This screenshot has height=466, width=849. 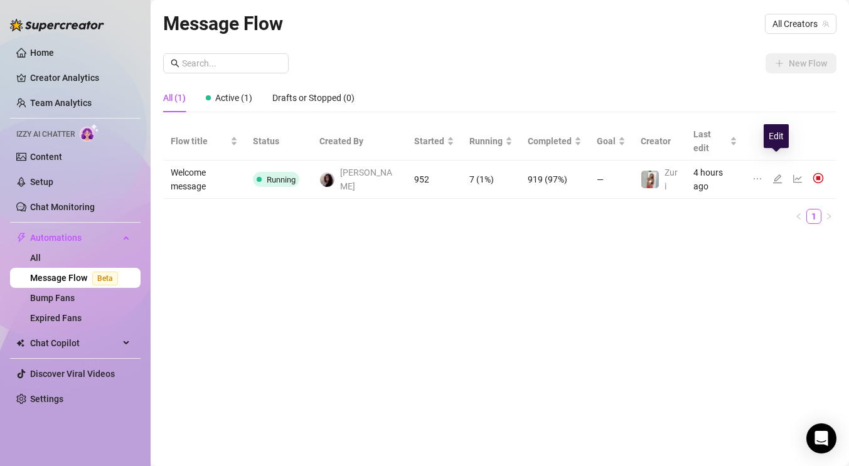 I want to click on th: Status, so click(x=279, y=141).